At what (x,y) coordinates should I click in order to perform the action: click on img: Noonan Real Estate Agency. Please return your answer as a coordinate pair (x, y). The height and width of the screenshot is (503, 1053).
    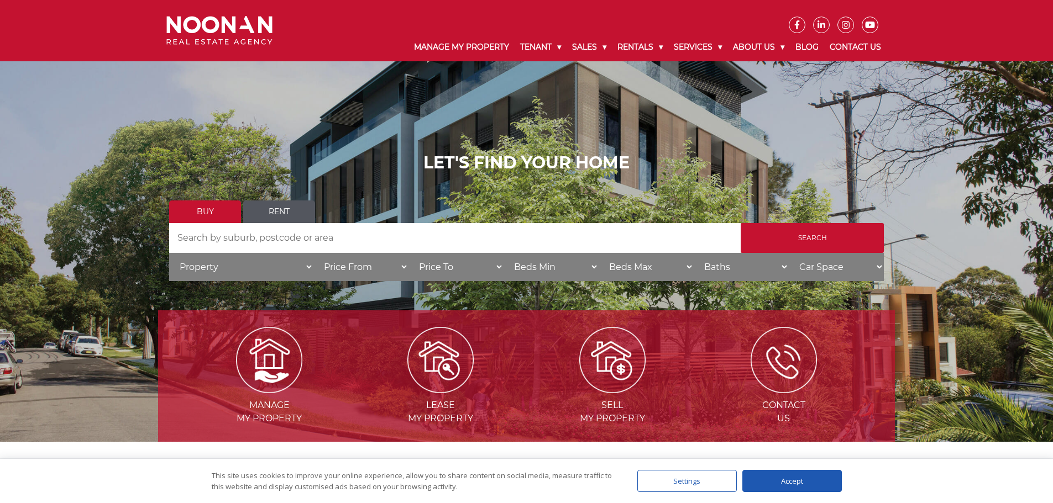
    Looking at the image, I should click on (219, 30).